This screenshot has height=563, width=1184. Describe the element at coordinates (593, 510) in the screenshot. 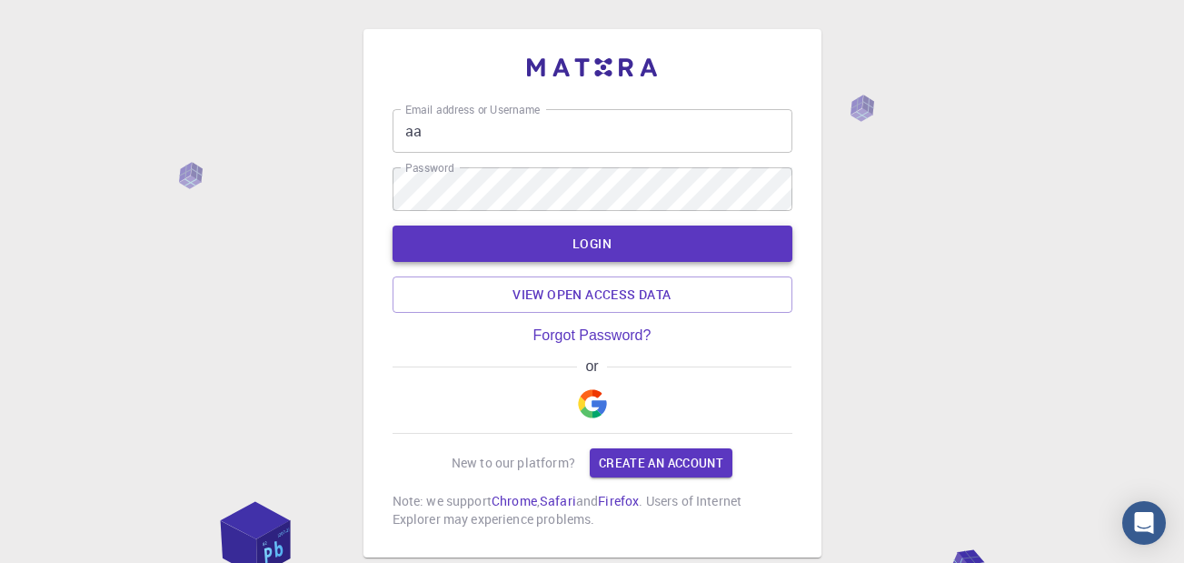

I see `p: Note: we support , and . Users of Internet Explorer may experience problems.` at that location.